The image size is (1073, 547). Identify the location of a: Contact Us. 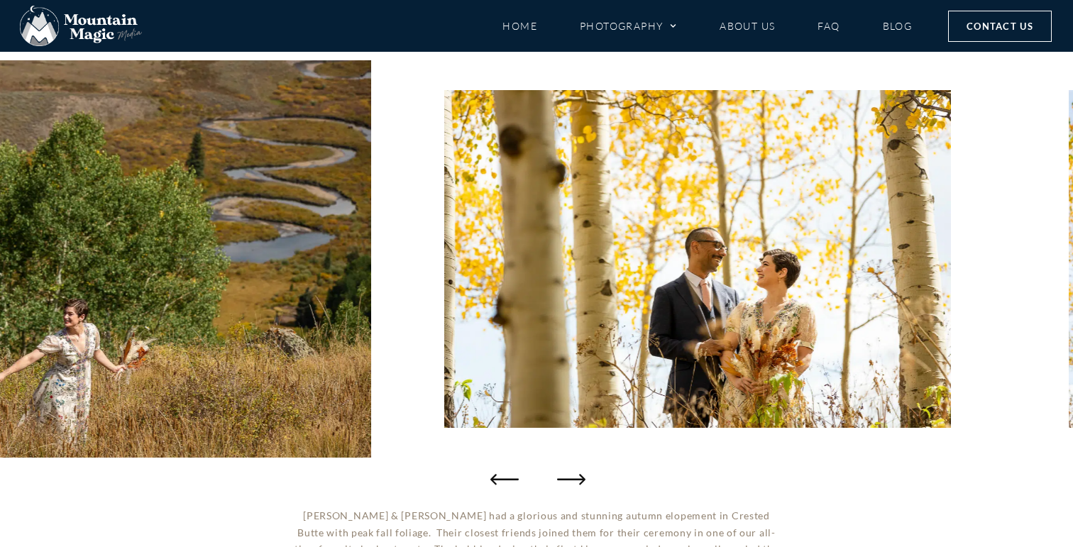
(1000, 26).